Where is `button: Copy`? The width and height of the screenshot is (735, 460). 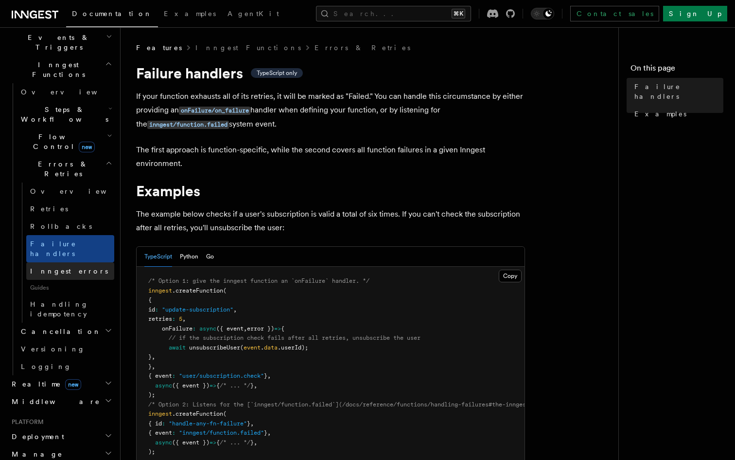 button: Copy is located at coordinates (510, 276).